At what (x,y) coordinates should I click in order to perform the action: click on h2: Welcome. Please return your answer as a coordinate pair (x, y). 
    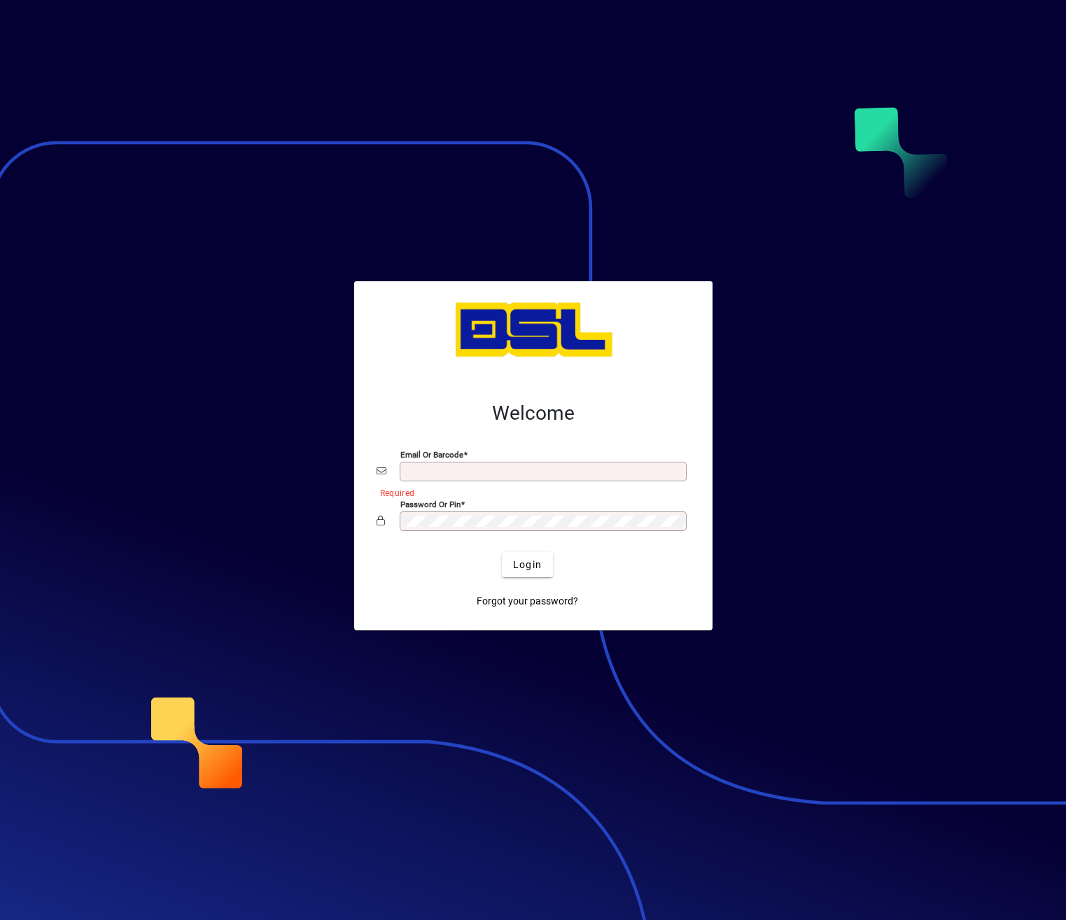
    Looking at the image, I should click on (533, 414).